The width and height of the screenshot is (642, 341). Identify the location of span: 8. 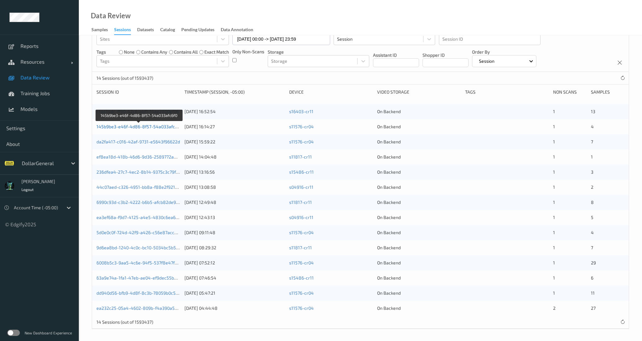
(593, 202).